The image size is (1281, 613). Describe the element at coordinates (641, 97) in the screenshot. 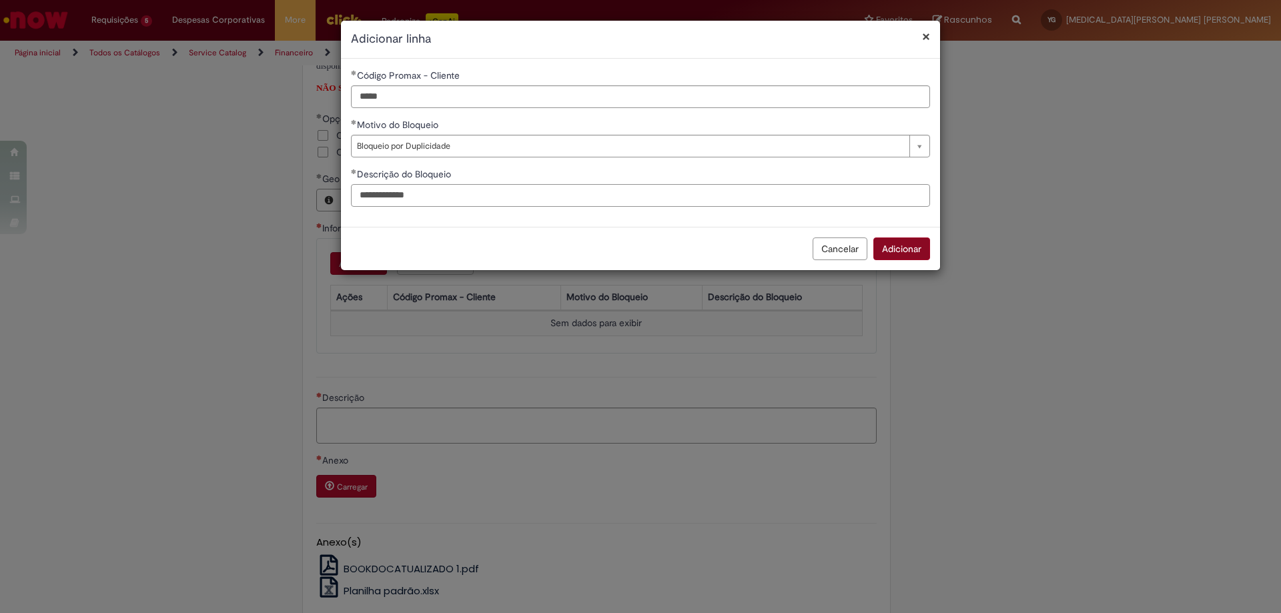

I see `input: Código Promax - Cliente` at that location.